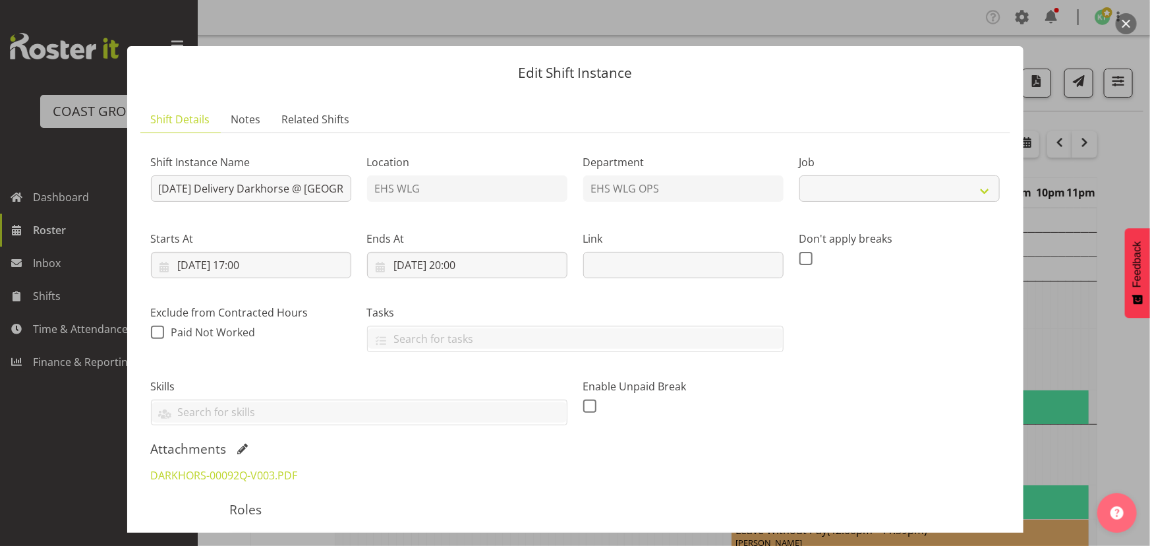 The width and height of the screenshot is (1150, 546). What do you see at coordinates (900, 162) in the screenshot?
I see `label: Job` at bounding box center [900, 162].